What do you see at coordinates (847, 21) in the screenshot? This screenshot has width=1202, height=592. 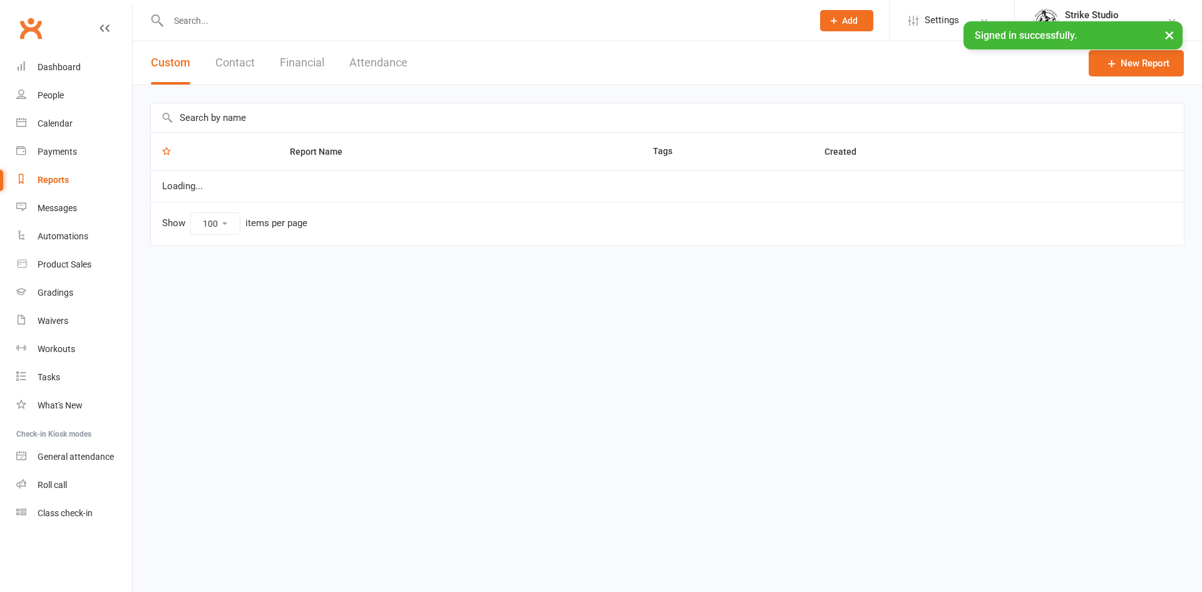 I see `button: Add` at bounding box center [847, 21].